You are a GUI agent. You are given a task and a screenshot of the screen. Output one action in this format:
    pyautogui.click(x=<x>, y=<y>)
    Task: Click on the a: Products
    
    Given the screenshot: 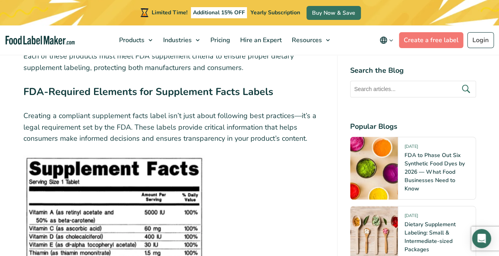 What is the action you would take?
    pyautogui.click(x=135, y=40)
    